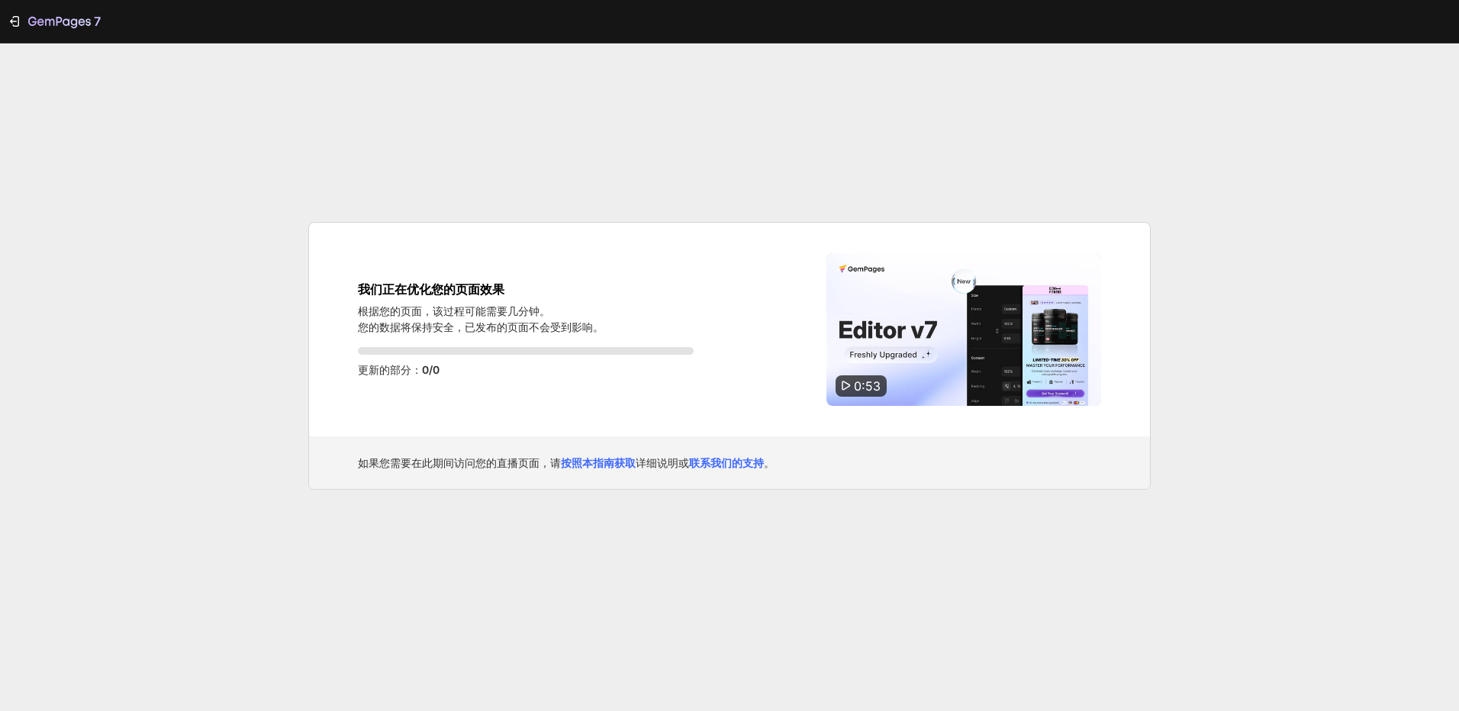 The height and width of the screenshot is (711, 1459). What do you see at coordinates (730, 463) in the screenshot?
I see `div: 如果您需要在此期间访问您的直播页面，请 详细说明或 。` at bounding box center [730, 463].